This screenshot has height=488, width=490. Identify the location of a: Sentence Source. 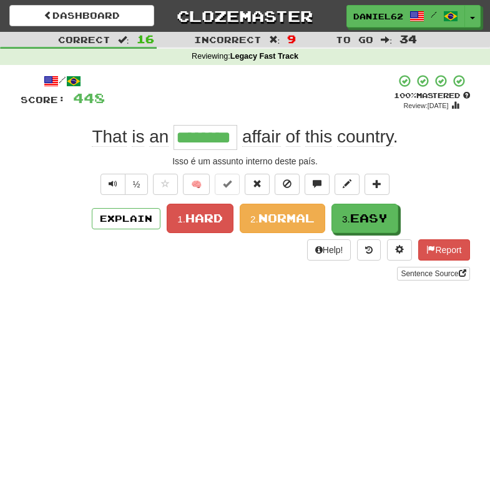
(434, 274).